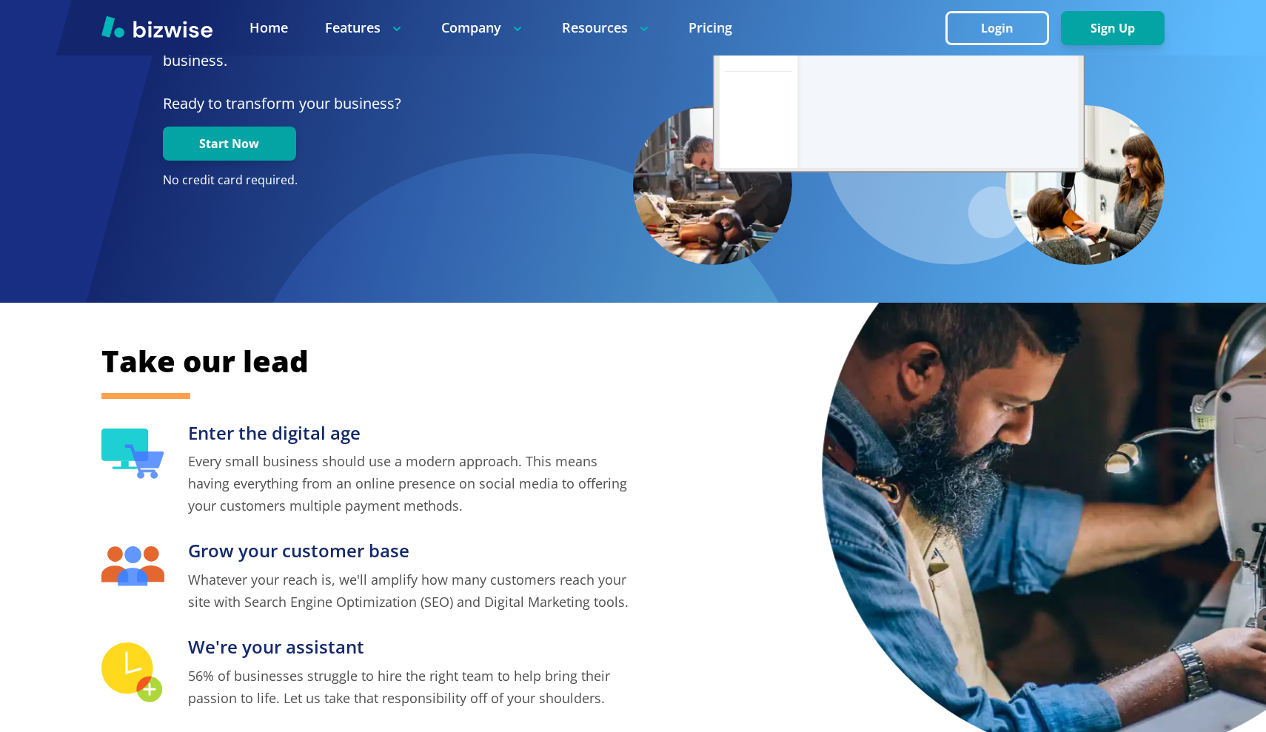  Describe the element at coordinates (133, 454) in the screenshot. I see `img: Enter the digital age Icon` at that location.